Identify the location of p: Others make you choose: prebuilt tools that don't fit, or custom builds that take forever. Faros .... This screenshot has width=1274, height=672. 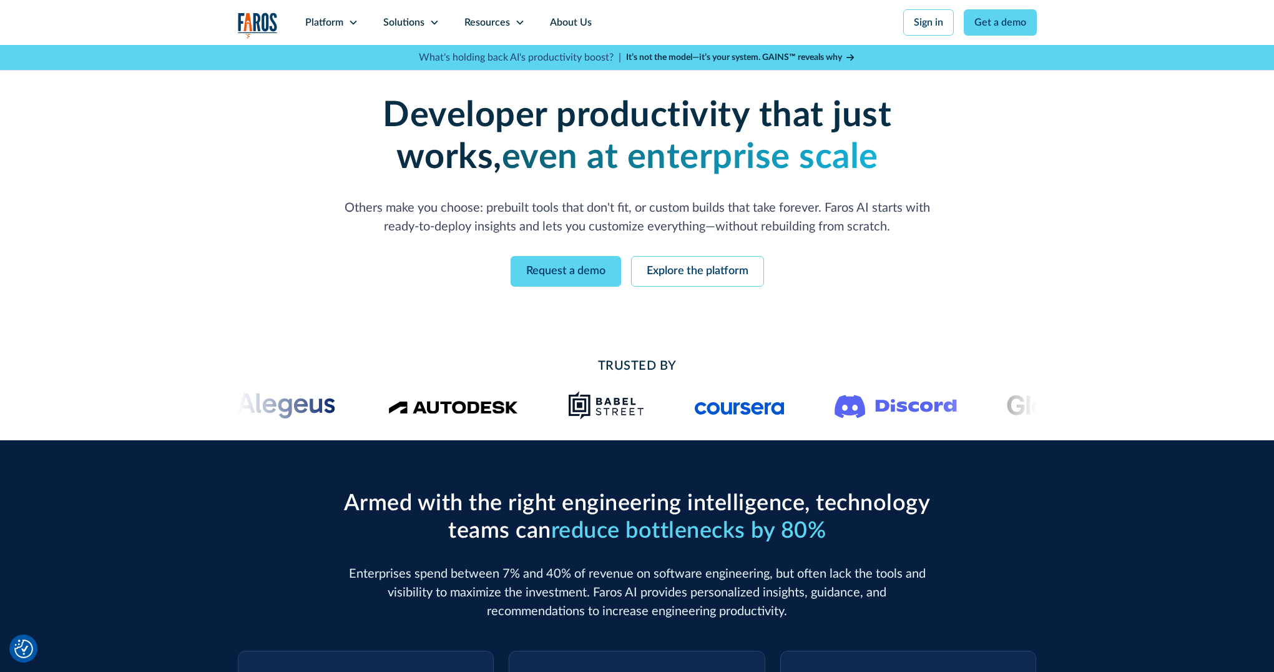
(637, 217).